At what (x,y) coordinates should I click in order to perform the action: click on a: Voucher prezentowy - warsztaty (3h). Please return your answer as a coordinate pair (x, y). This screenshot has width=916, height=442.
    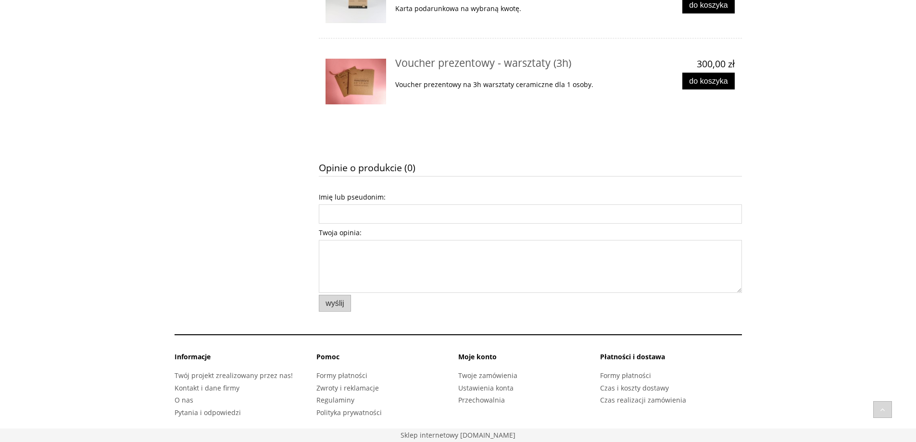
    Looking at the image, I should click on (483, 64).